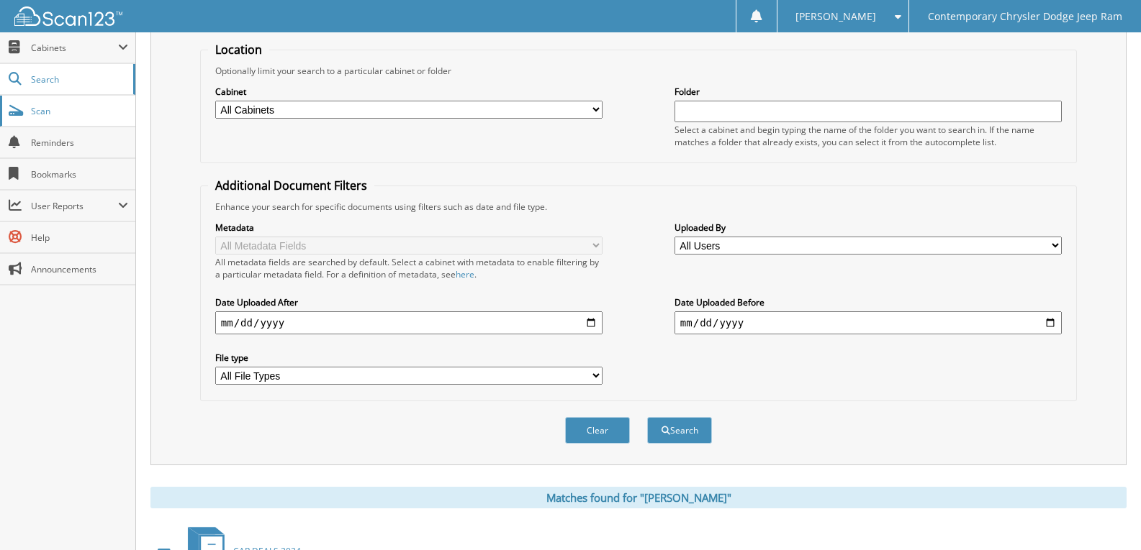  Describe the element at coordinates (679, 430) in the screenshot. I see `button: Search` at that location.